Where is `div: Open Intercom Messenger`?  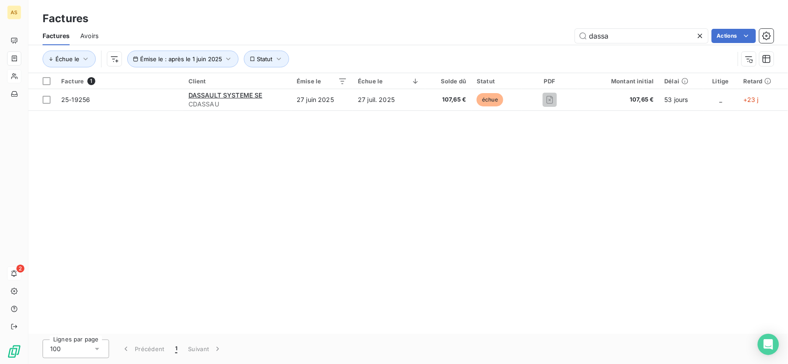 div: Open Intercom Messenger is located at coordinates (768, 344).